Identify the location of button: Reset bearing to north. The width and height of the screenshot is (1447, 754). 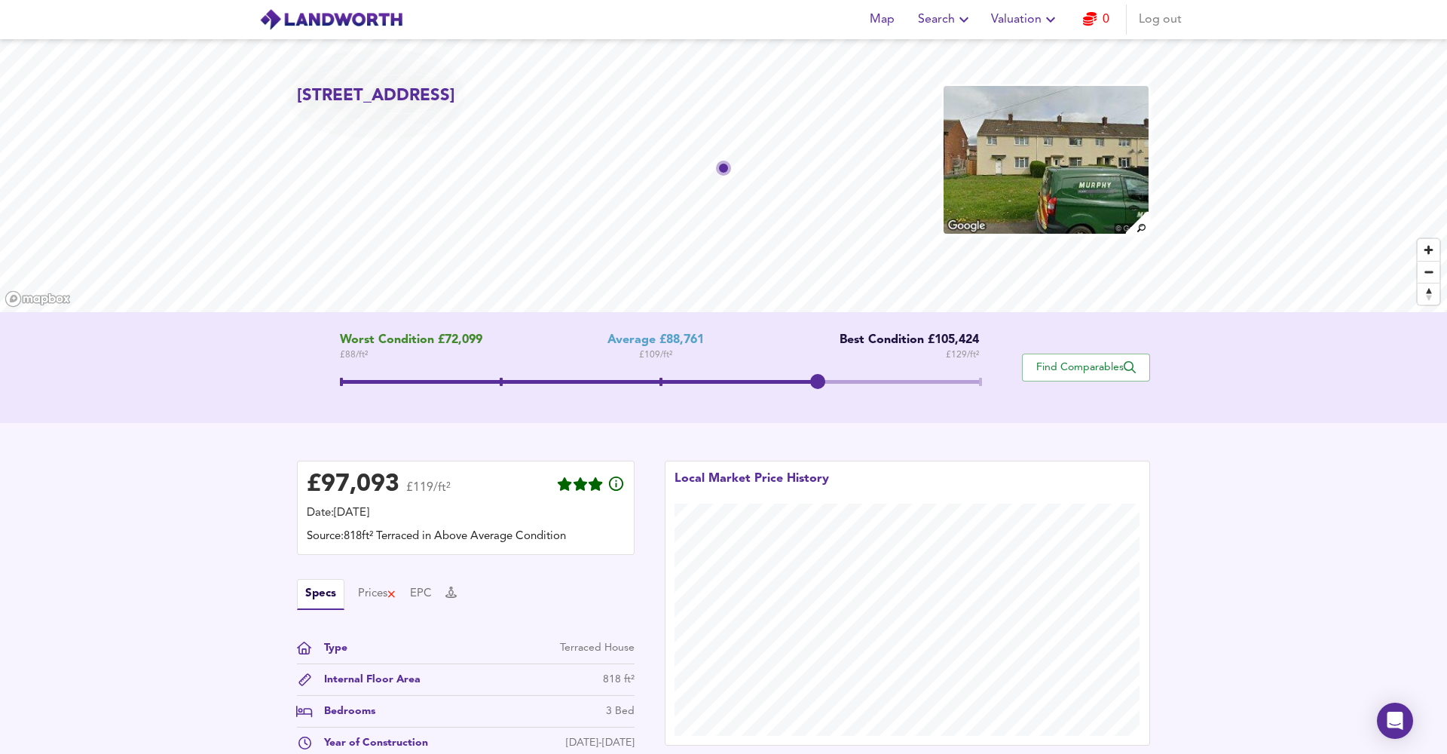
(1428, 293).